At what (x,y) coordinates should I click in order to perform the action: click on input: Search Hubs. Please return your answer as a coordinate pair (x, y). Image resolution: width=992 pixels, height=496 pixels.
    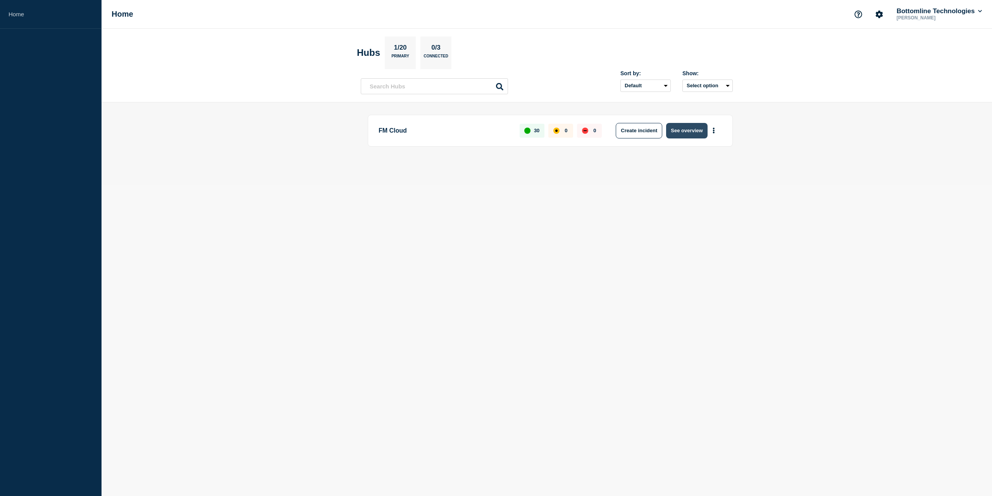
    Looking at the image, I should click on (435, 86).